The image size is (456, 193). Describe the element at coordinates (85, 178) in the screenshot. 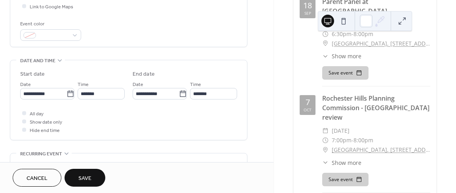

I see `span: Save` at that location.